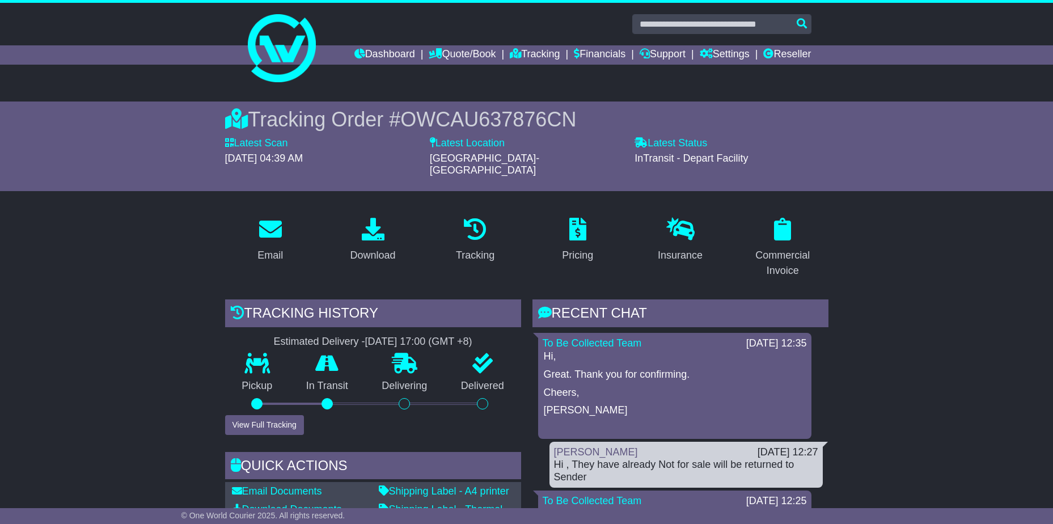 This screenshot has height=524, width=1053. I want to click on span: © One World Courier 2025. All rights reserved., so click(263, 516).